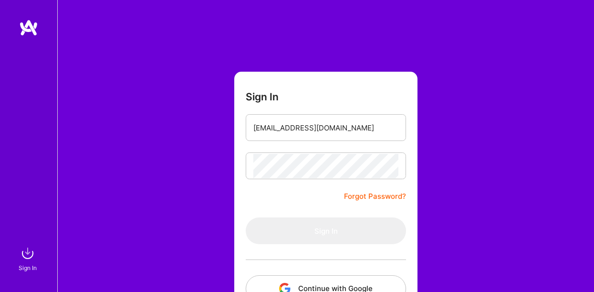 The height and width of the screenshot is (292, 594). Describe the element at coordinates (28, 253) in the screenshot. I see `img: sign in` at that location.